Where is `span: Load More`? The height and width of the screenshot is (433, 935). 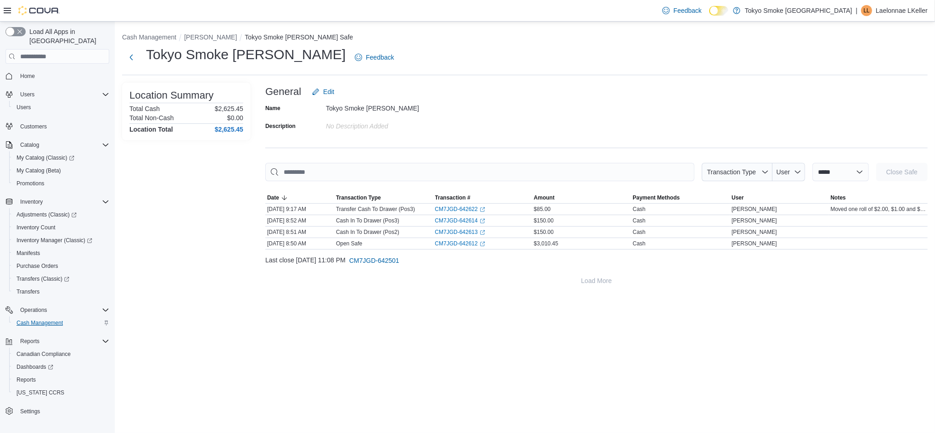 span: Load More is located at coordinates (597, 281).